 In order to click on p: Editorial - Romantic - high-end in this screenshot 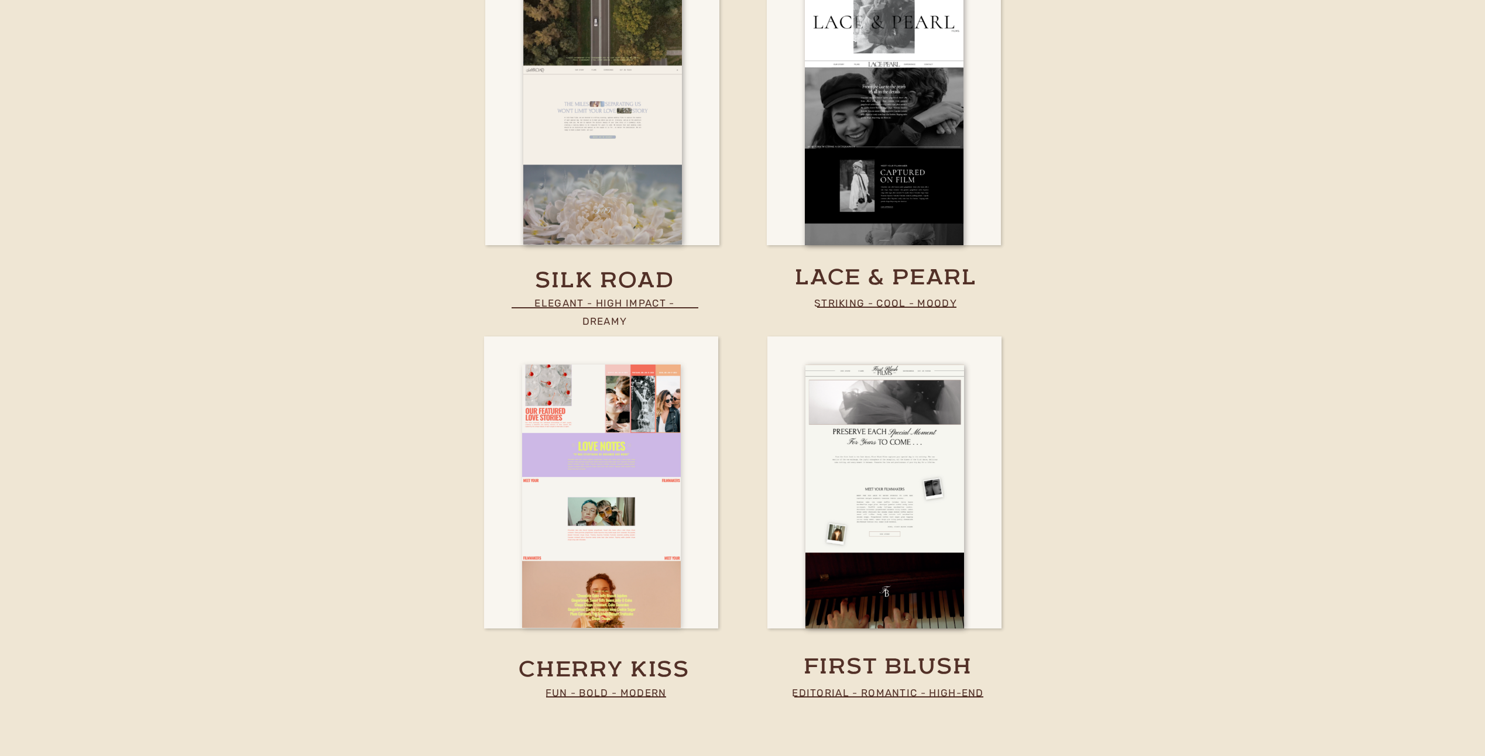, I will do `click(888, 692)`.